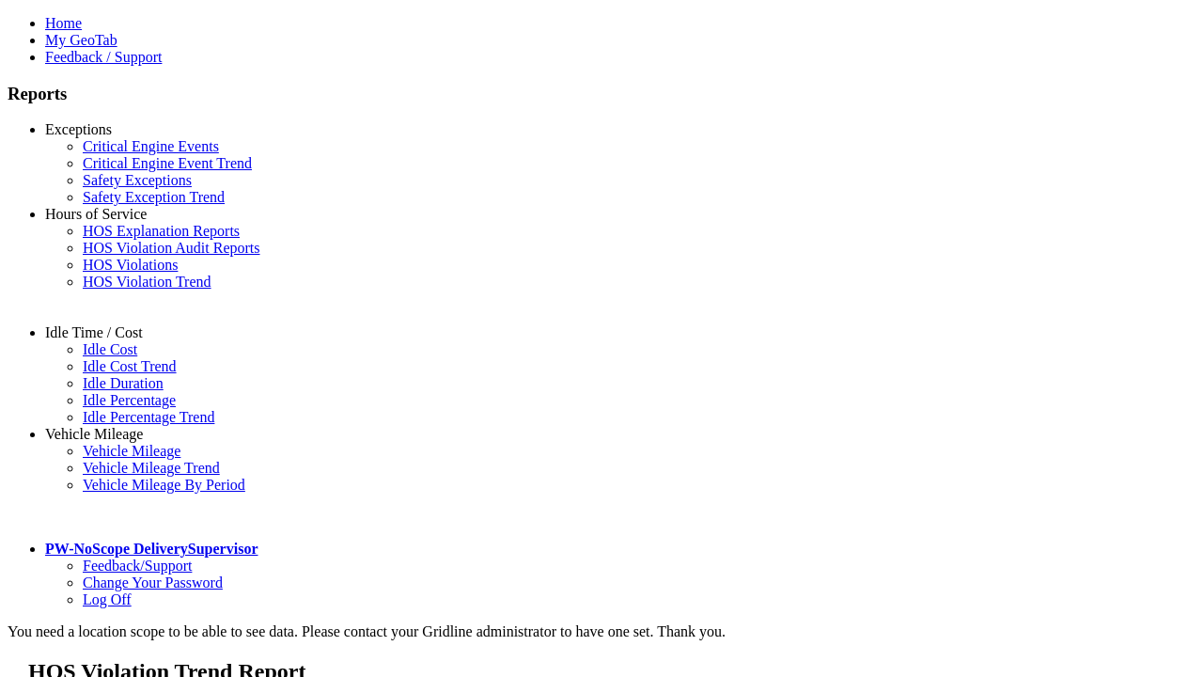 The width and height of the screenshot is (1203, 677). I want to click on a: Idle Percentage, so click(129, 400).